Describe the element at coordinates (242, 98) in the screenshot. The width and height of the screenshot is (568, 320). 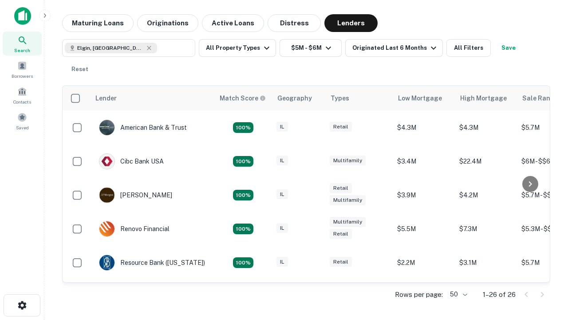
I see `h6: Match Score` at that location.